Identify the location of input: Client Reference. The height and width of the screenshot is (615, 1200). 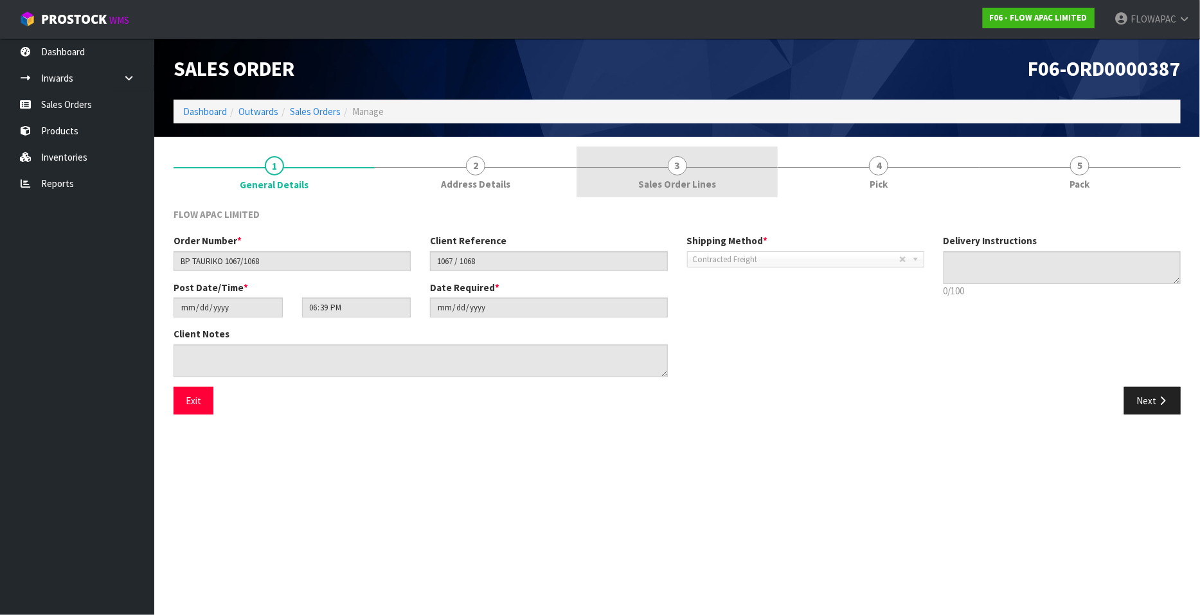
(548, 261).